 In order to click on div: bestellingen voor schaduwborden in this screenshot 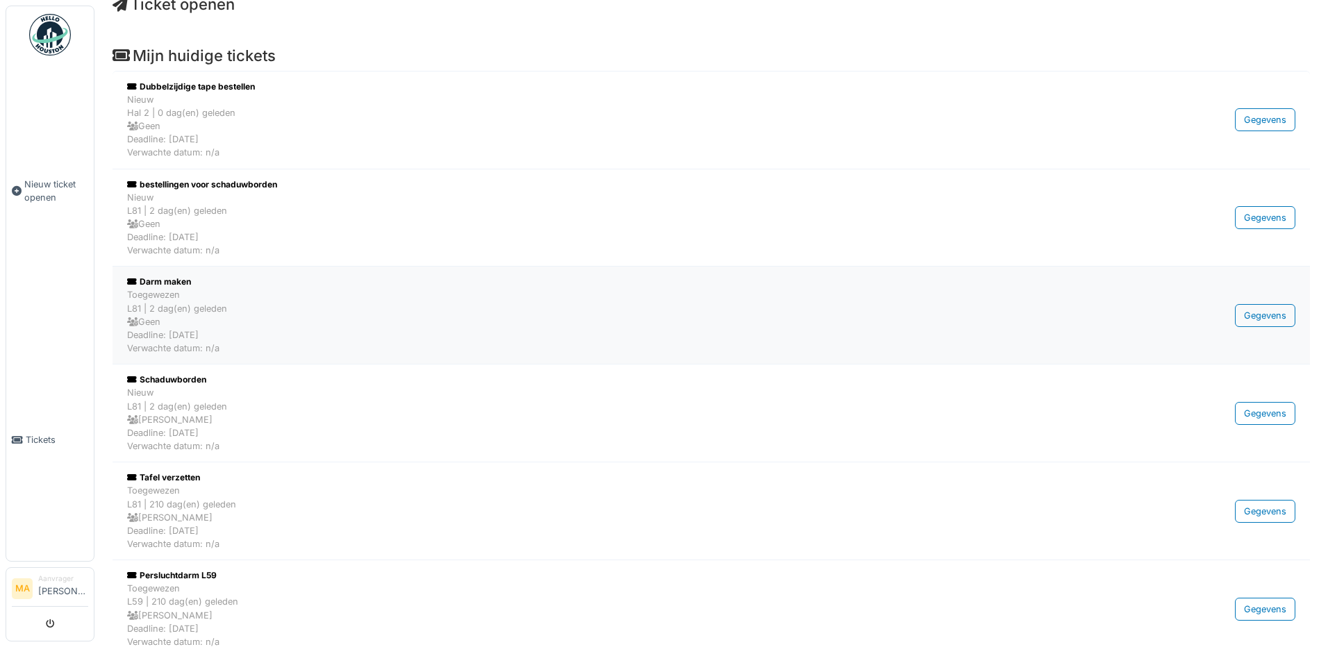, I will do `click(619, 185)`.